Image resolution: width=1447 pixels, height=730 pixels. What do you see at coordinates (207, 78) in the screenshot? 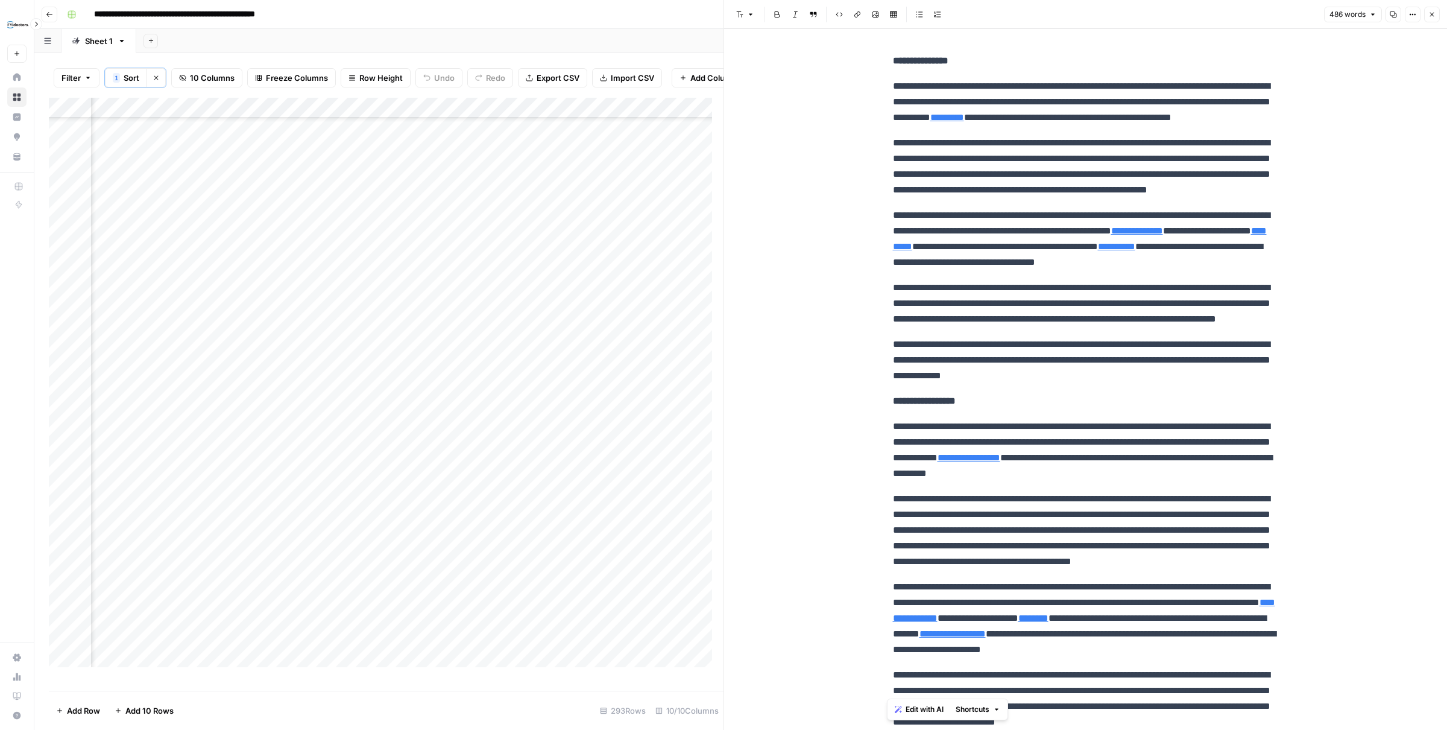
I see `button: 10 Columns` at bounding box center [207, 78].